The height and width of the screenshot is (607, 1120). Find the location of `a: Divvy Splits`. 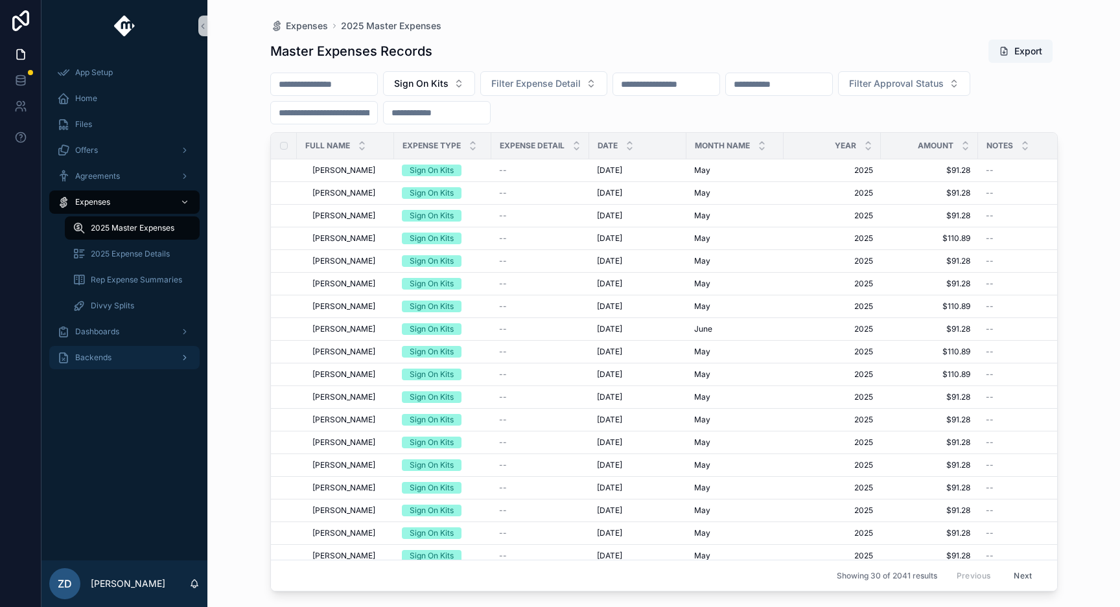

a: Divvy Splits is located at coordinates (132, 306).